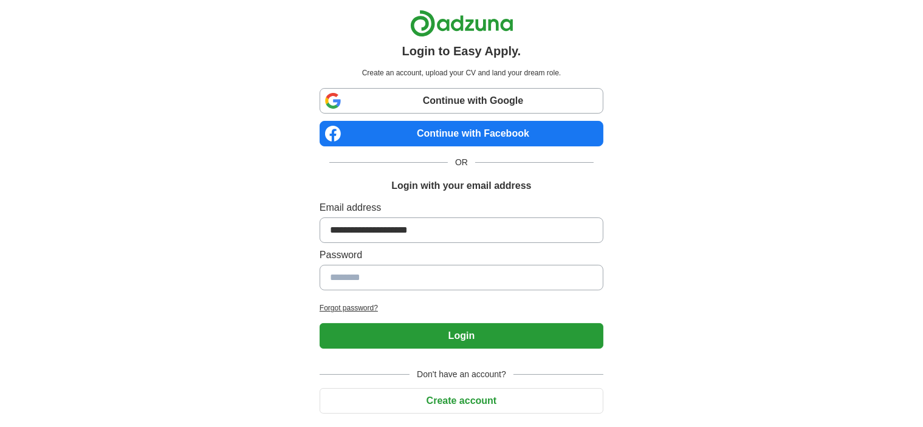 The image size is (923, 427). Describe the element at coordinates (461, 255) in the screenshot. I see `label: Password` at that location.